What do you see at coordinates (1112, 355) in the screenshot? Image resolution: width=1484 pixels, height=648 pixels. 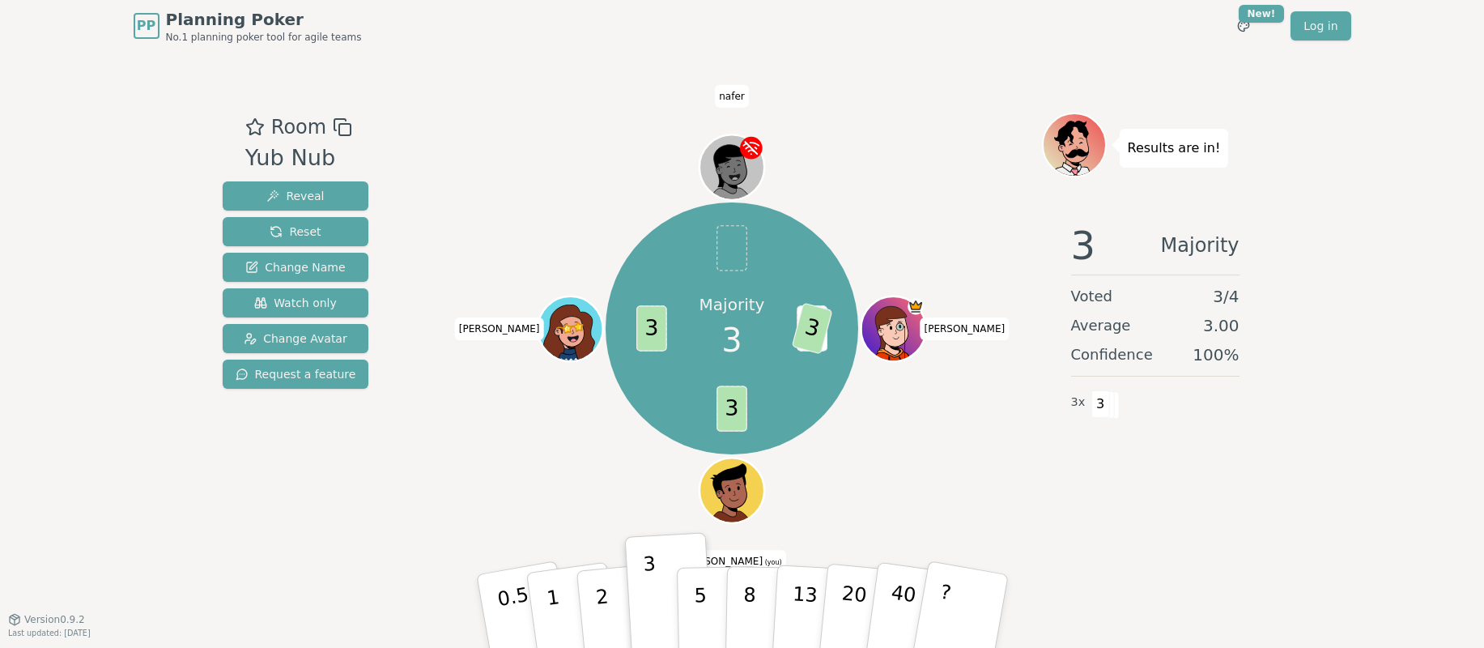 I see `span: Confidence` at bounding box center [1112, 355].